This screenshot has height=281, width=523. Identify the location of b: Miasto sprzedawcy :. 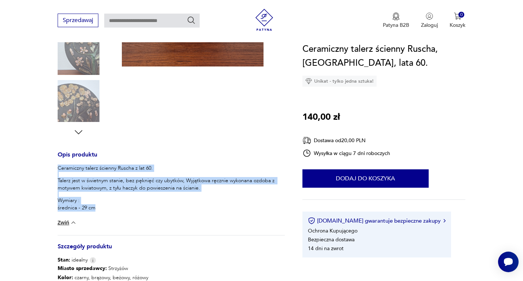
(82, 268).